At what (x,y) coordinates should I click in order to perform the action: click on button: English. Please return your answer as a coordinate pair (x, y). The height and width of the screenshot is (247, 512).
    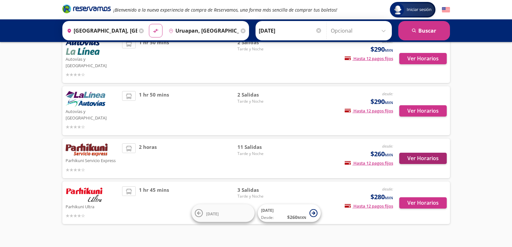
    Looking at the image, I should click on (445, 10).